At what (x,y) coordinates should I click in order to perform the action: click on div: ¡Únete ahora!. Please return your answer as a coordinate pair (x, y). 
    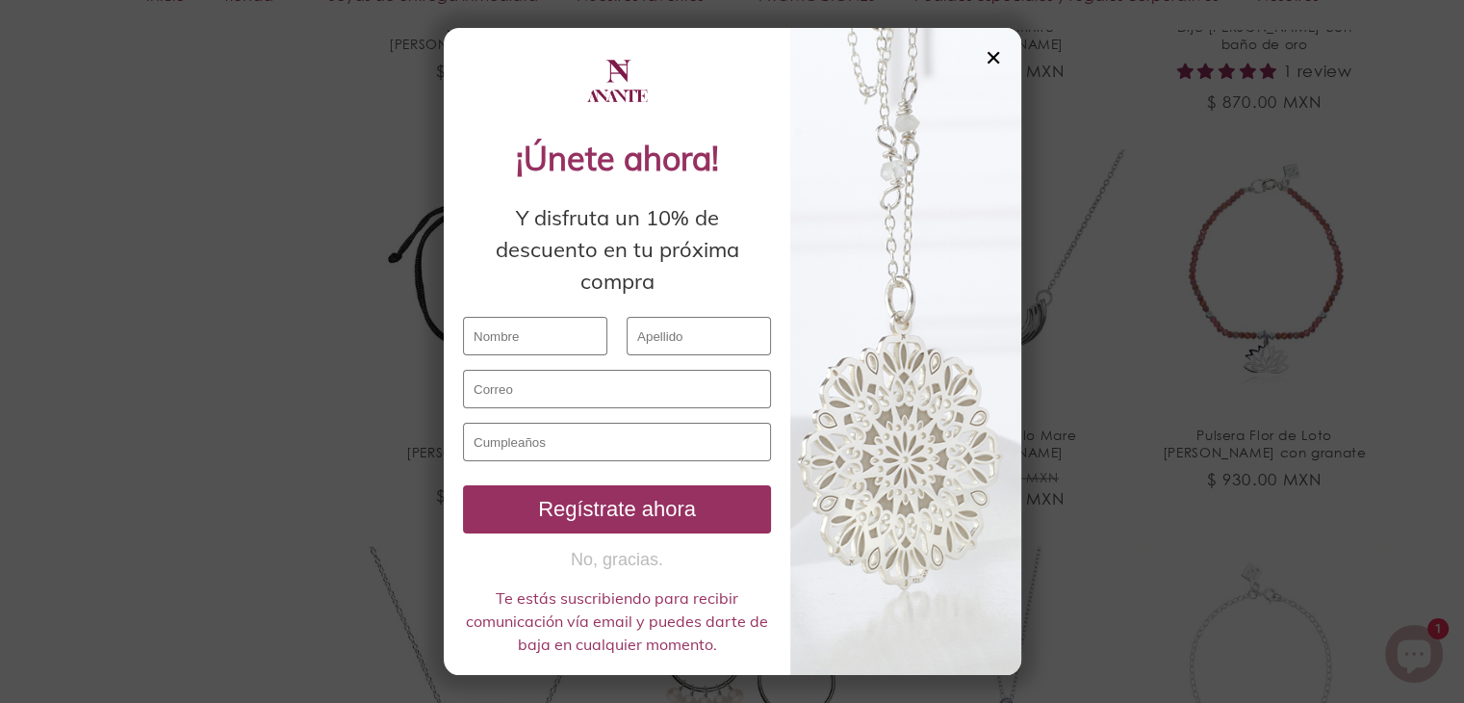
    Looking at the image, I should click on (617, 158).